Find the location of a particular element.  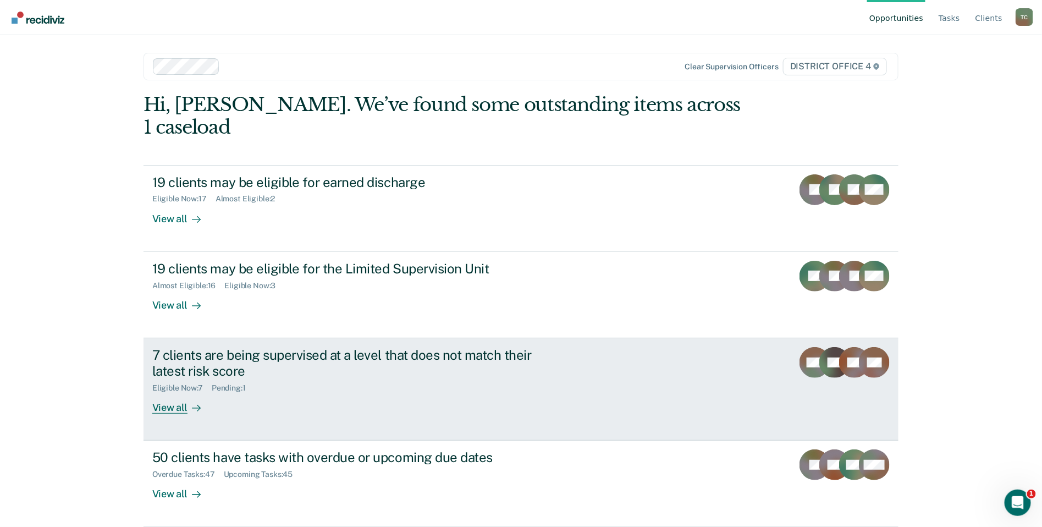

span: DISTRICT OFFICE 4 is located at coordinates (834, 67).